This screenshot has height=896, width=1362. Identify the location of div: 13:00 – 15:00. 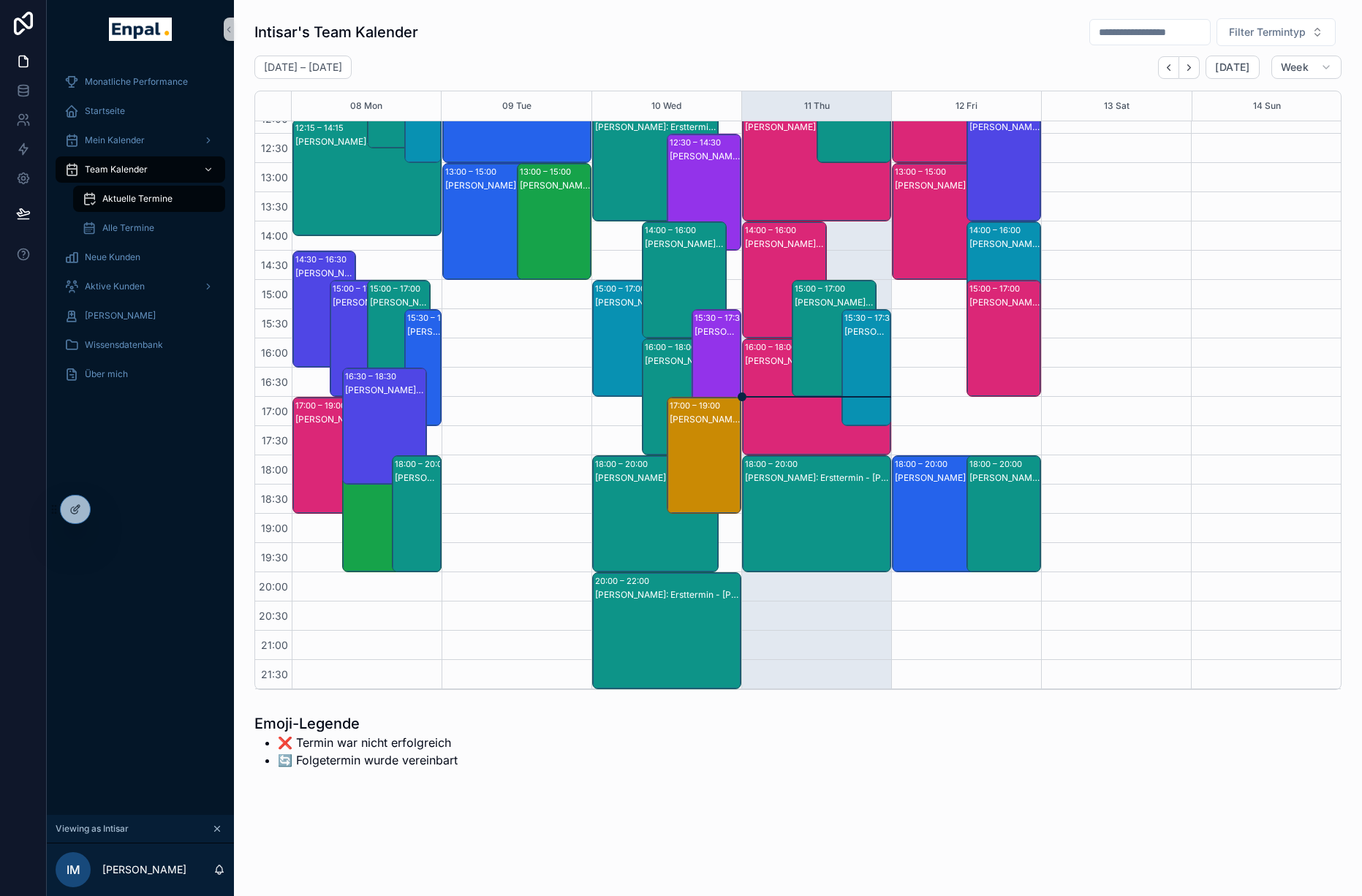
(546, 172).